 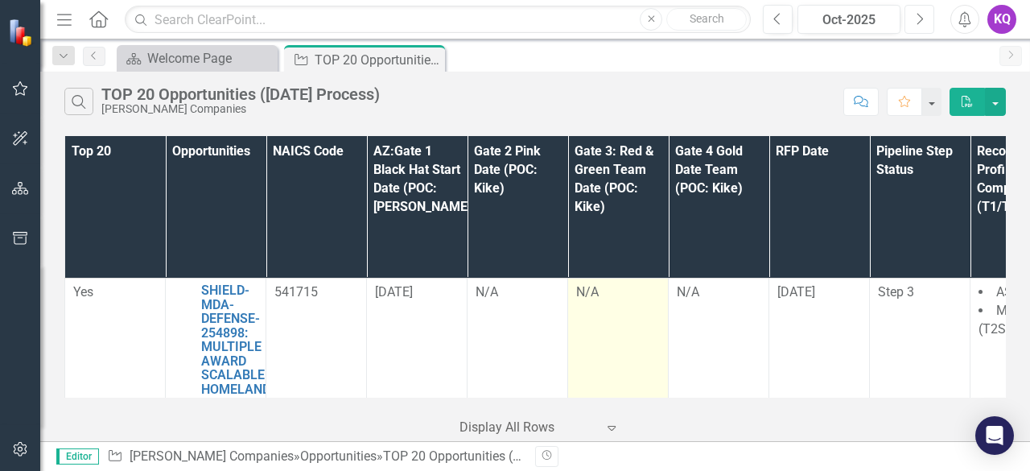 What do you see at coordinates (338, 455) in the screenshot?
I see `a: Opportunities` at bounding box center [338, 455].